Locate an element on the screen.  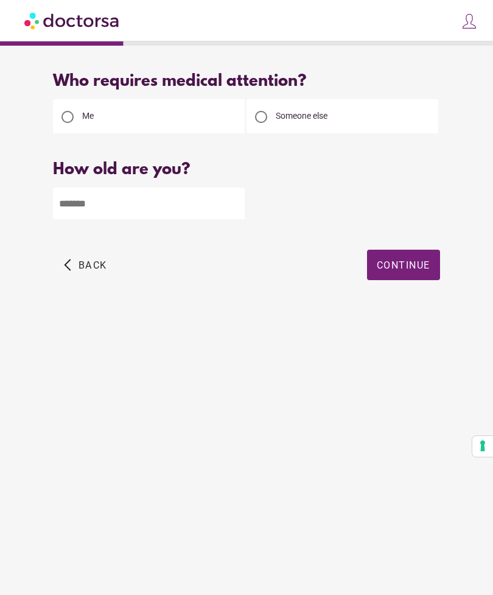
img: Doctorsa.com is located at coordinates (72, 20).